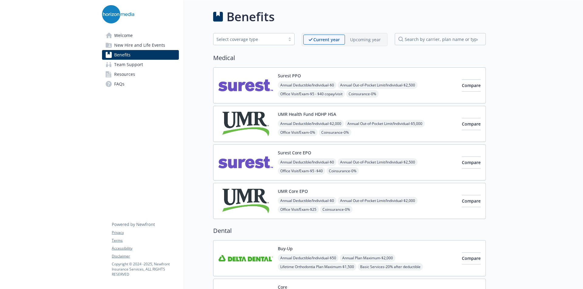 This screenshot has height=289, width=583. I want to click on button: Surest PPO, so click(289, 76).